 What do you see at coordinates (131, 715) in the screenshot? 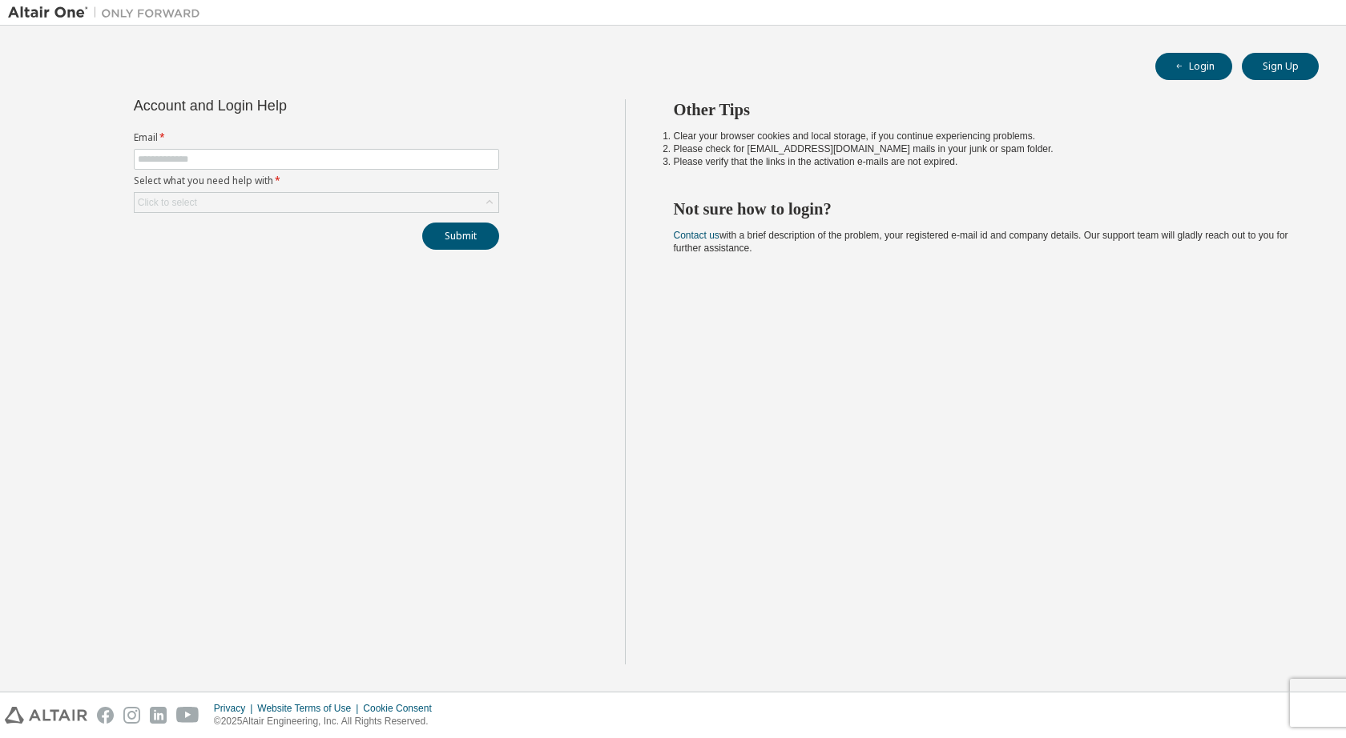
I see `img: instagram.svg` at bounding box center [131, 715].